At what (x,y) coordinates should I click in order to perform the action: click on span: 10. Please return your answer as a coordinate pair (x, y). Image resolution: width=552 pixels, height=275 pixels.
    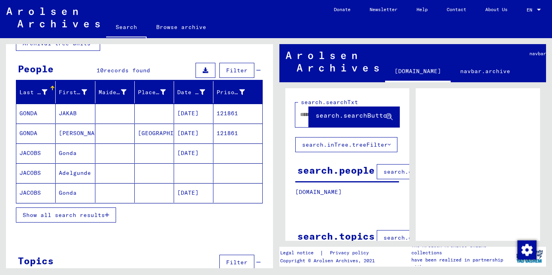
    Looking at the image, I should click on (100, 70).